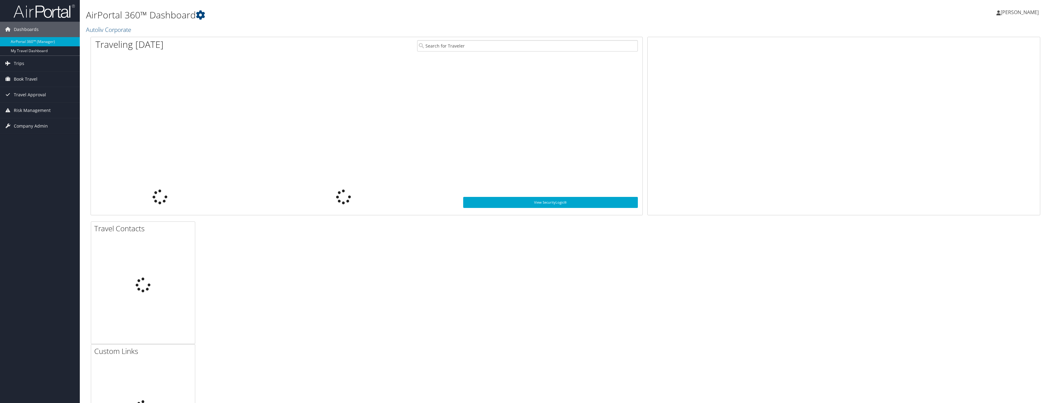  Describe the element at coordinates (109, 29) in the screenshot. I see `a: Autoliv Corporate` at that location.